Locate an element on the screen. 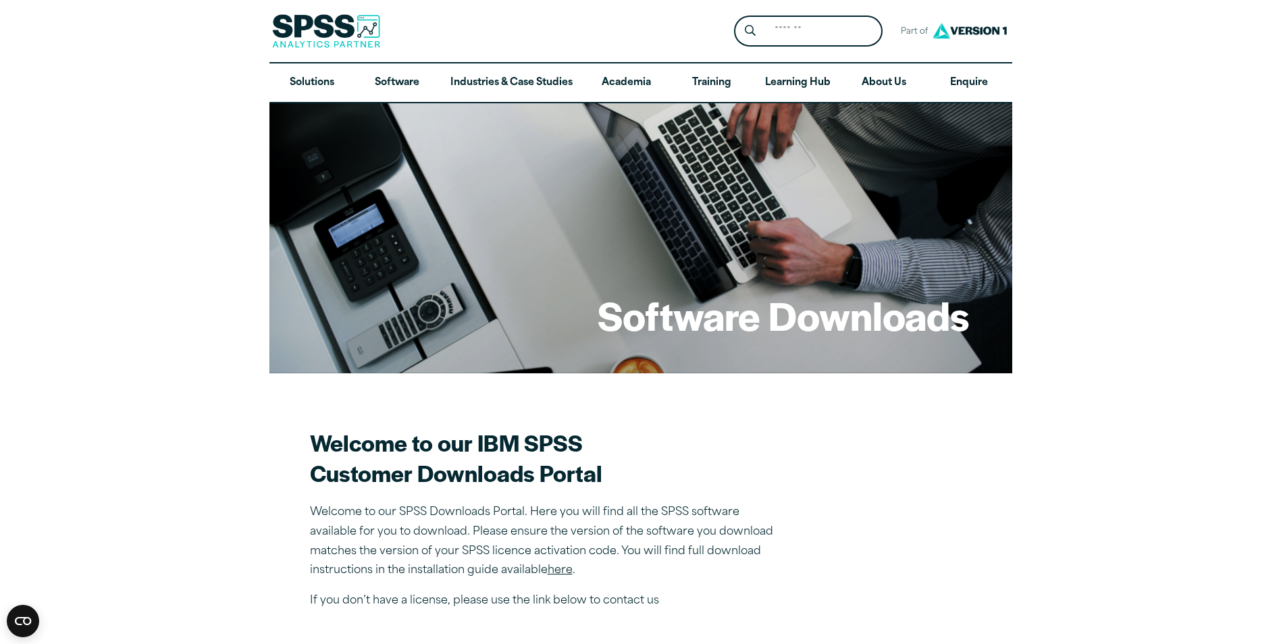 This screenshot has width=1281, height=644. a: Learning Hub is located at coordinates (797, 83).